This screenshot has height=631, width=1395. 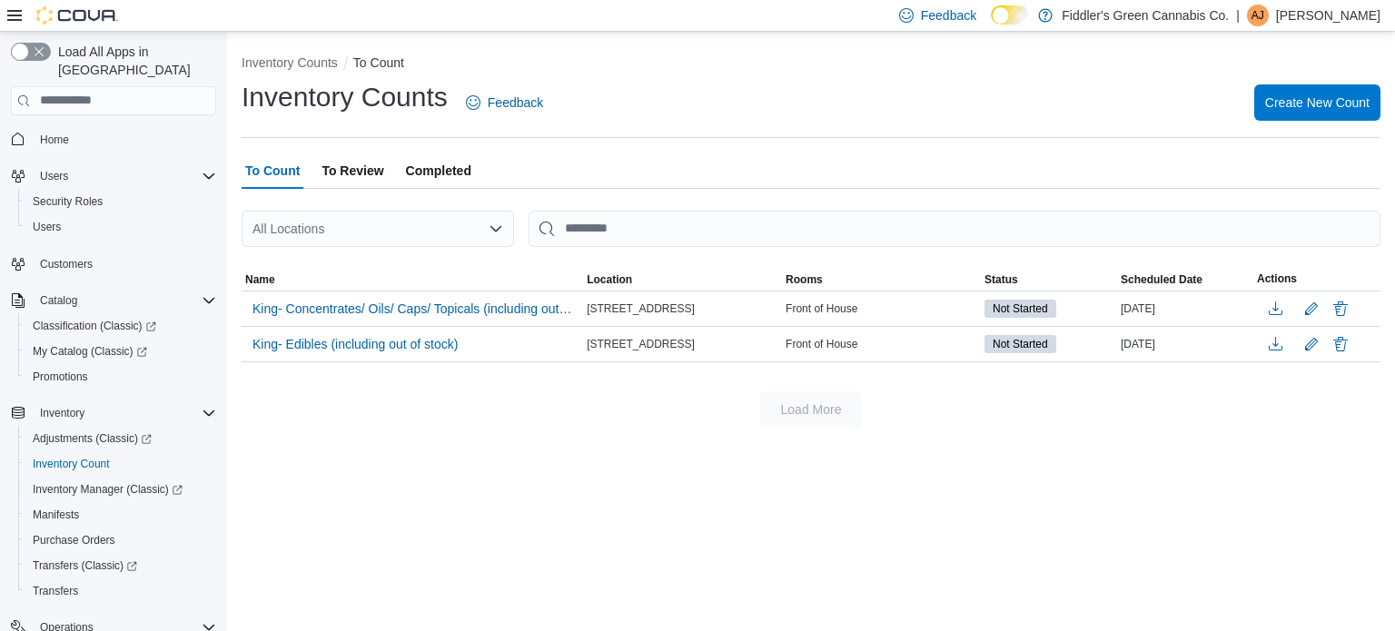 I want to click on span: Status, so click(x=1001, y=280).